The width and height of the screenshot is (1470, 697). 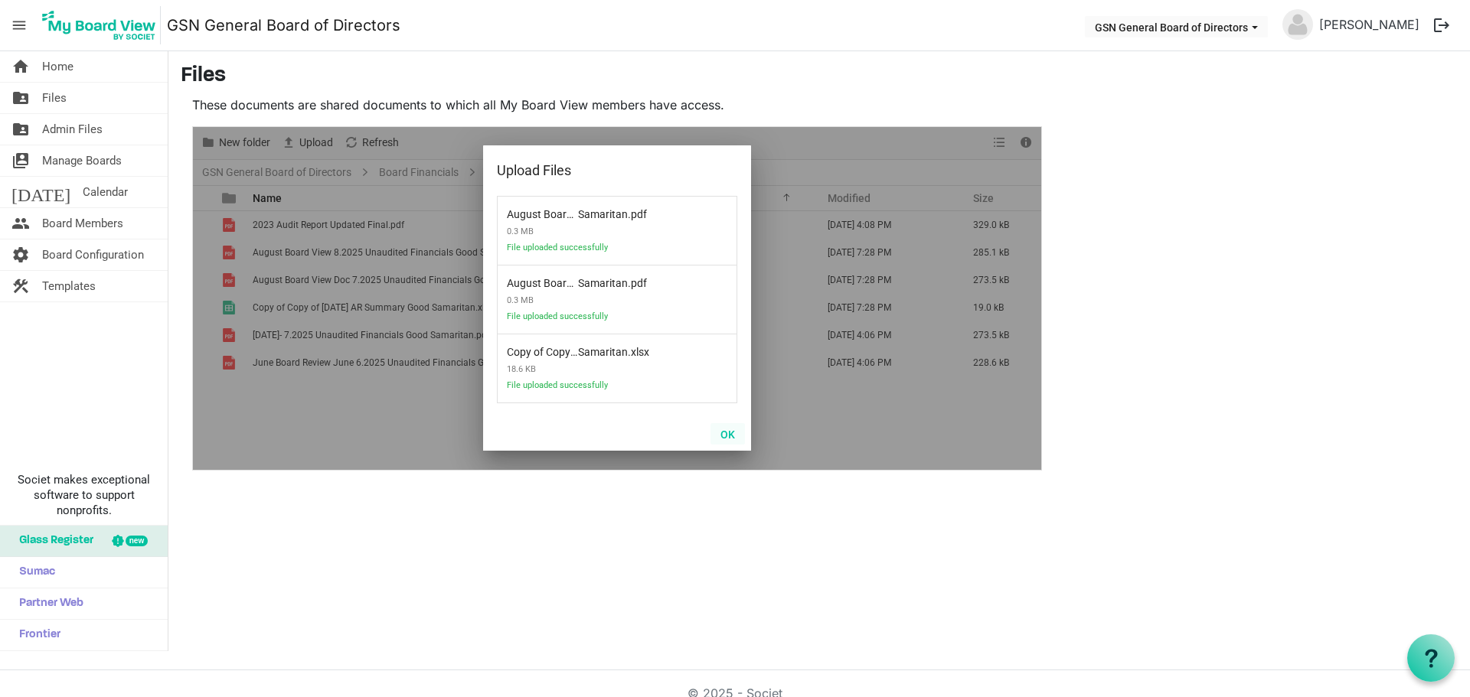 What do you see at coordinates (69, 286) in the screenshot?
I see `span: Templates` at bounding box center [69, 286].